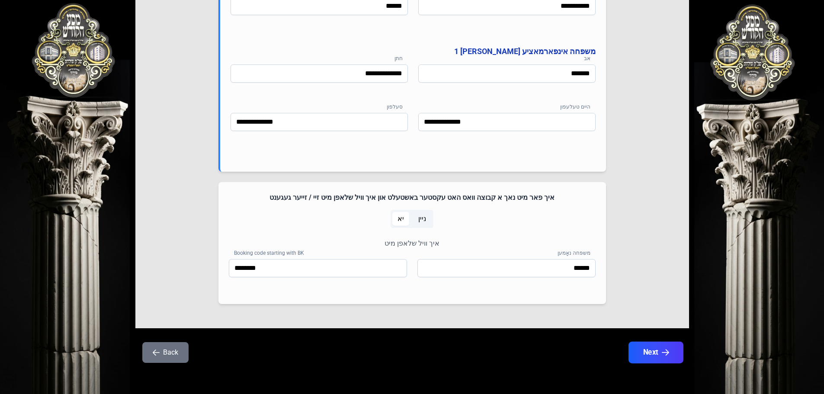 This screenshot has height=394, width=824. Describe the element at coordinates (412, 198) in the screenshot. I see `h4: איך פאר מיט נאך א קבוצה וואס האט עקסטער באשטעלט און איך וויל שלאפן מיט זיי / זייער געגענט` at that location.